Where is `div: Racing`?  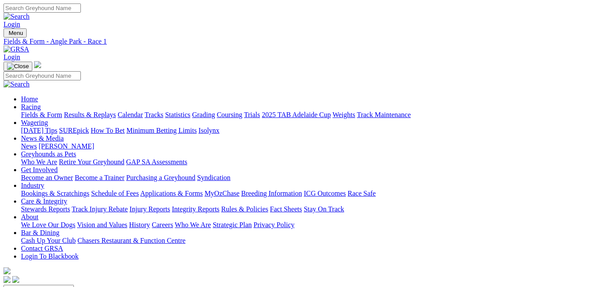 div: Racing is located at coordinates (309, 115).